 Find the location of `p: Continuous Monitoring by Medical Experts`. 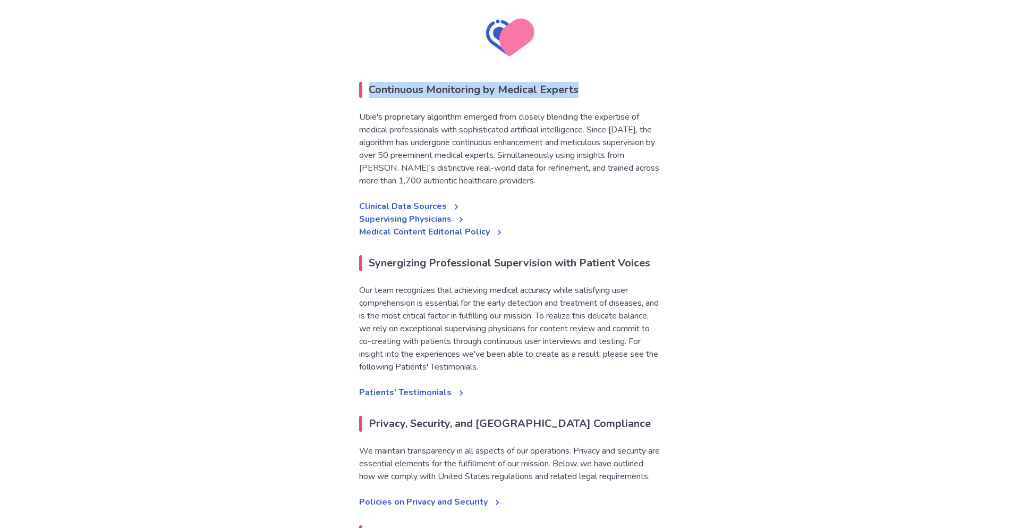

p: Continuous Monitoring by Medical Experts is located at coordinates (474, 90).